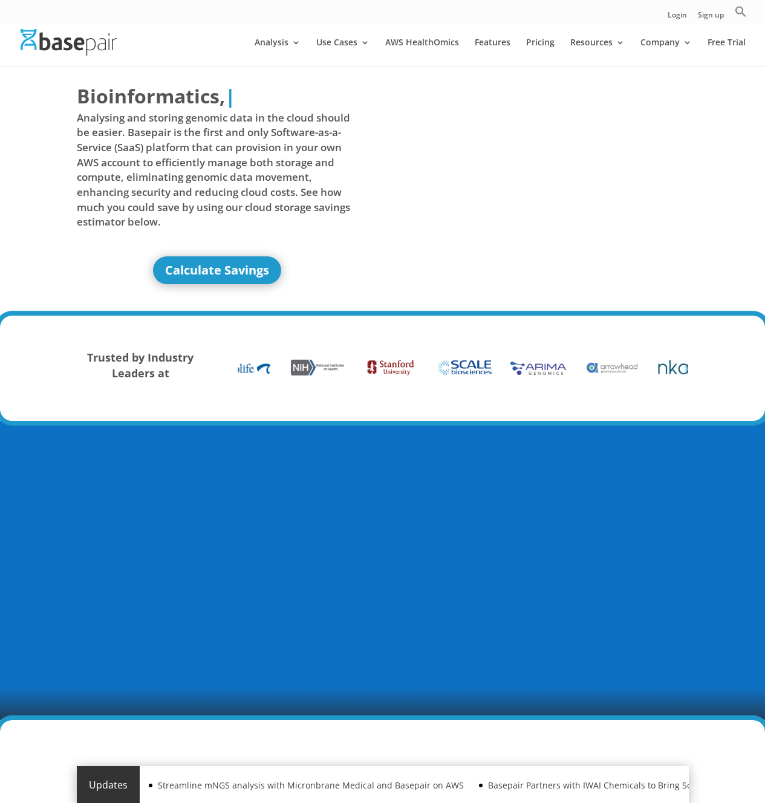 The image size is (765, 803). What do you see at coordinates (68, 42) in the screenshot?
I see `img: Basepair` at bounding box center [68, 42].